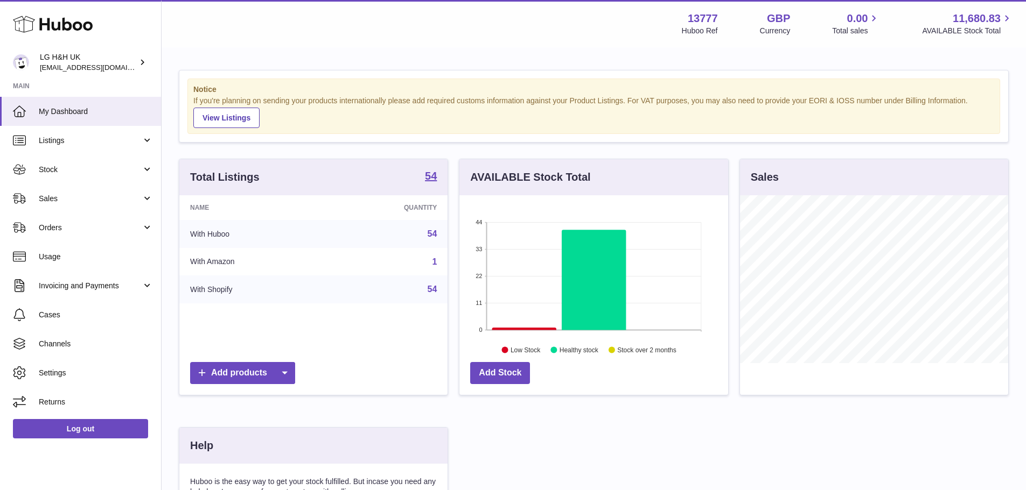 This screenshot has height=490, width=1026. What do you see at coordinates (530, 177) in the screenshot?
I see `h3: AVAILABLE Stock Total` at bounding box center [530, 177].